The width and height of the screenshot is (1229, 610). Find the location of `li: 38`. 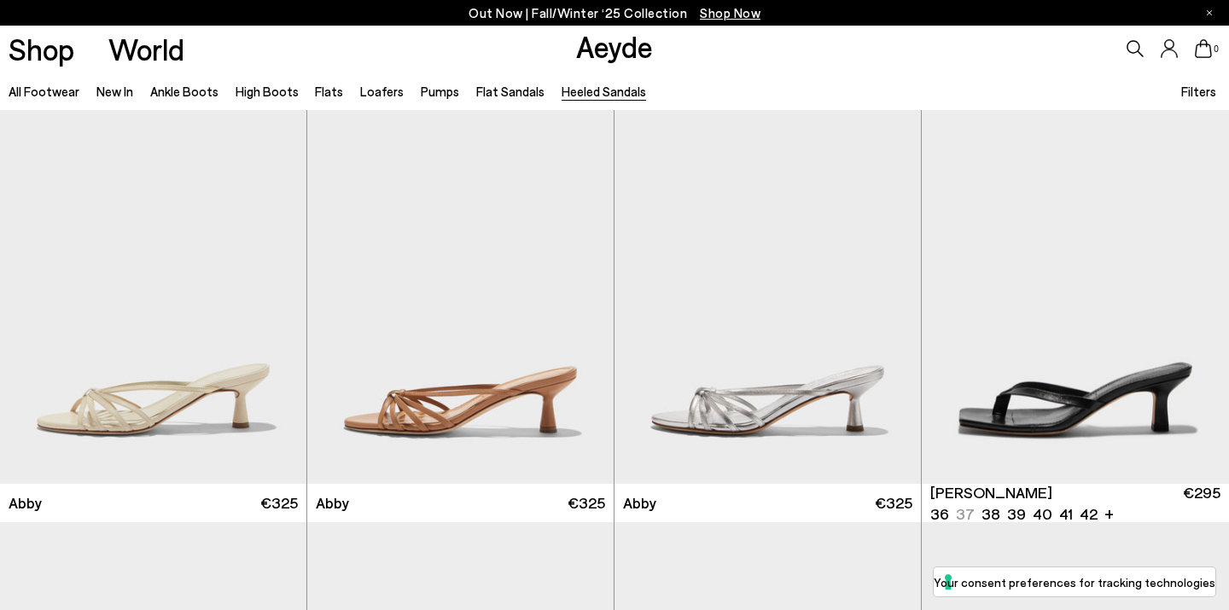

li: 38 is located at coordinates (991, 514).